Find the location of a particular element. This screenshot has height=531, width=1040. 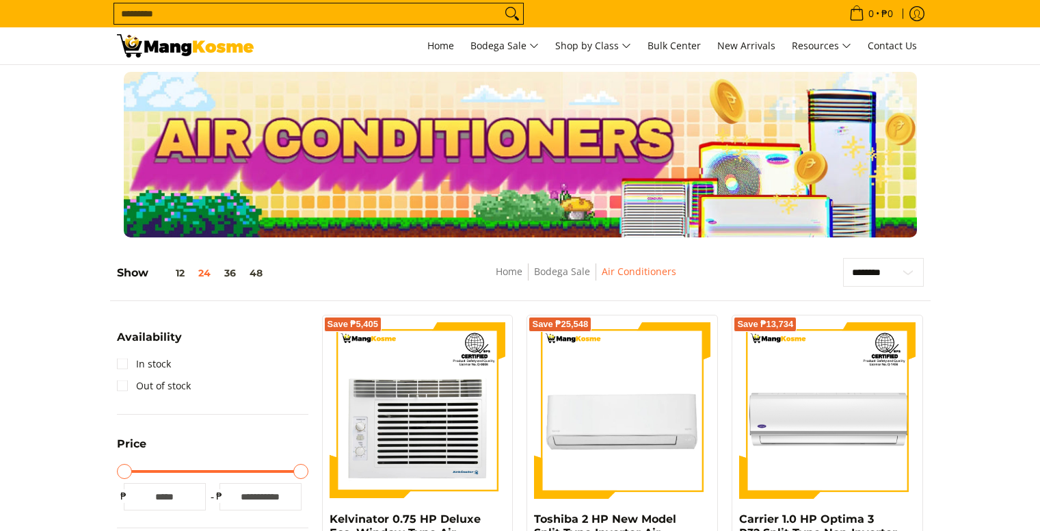

a: Bulk Center is located at coordinates (674, 46).